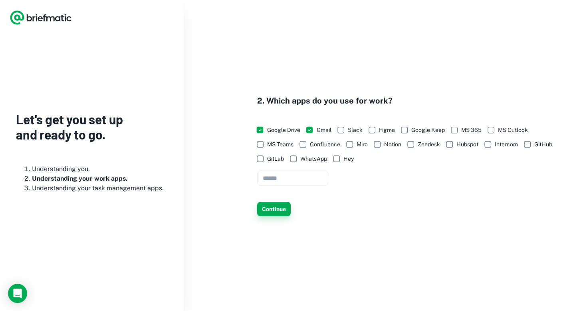  Describe the element at coordinates (80, 178) in the screenshot. I see `b: Understanding your work apps.` at that location.